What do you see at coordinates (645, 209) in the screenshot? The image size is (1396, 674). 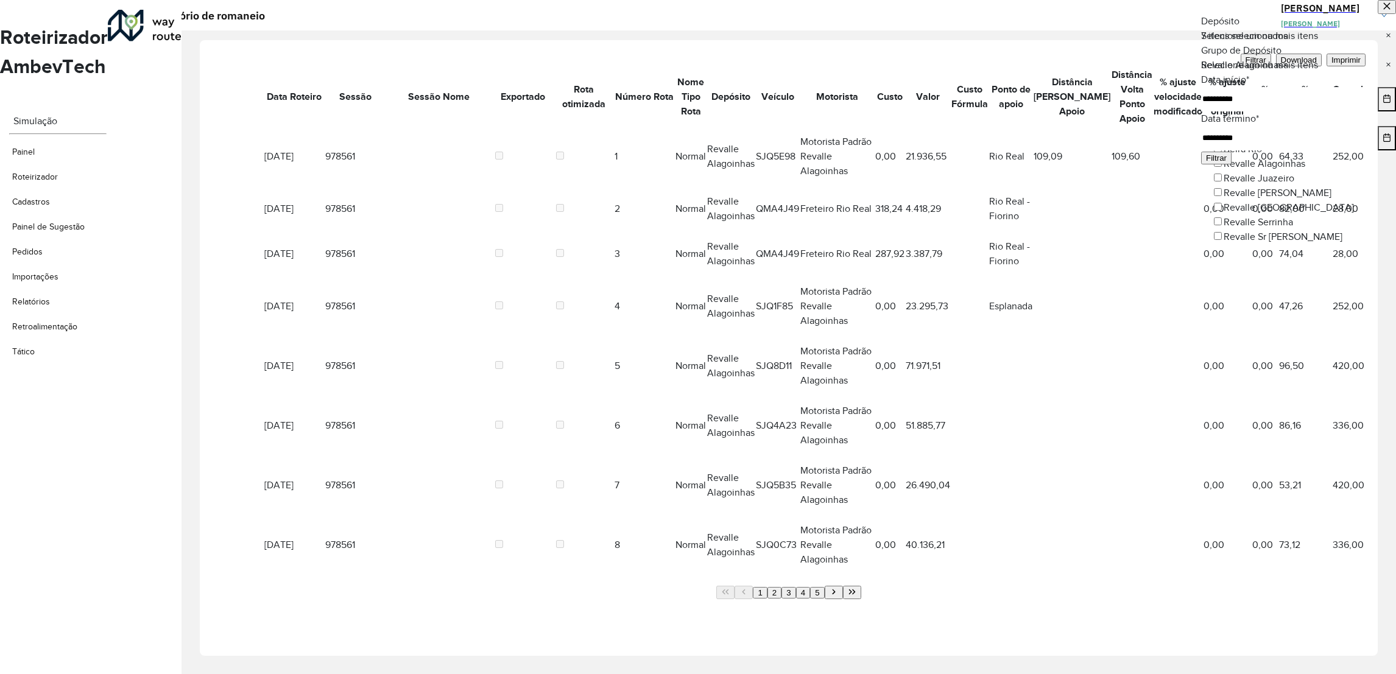 I see `td: 2` at bounding box center [645, 209].